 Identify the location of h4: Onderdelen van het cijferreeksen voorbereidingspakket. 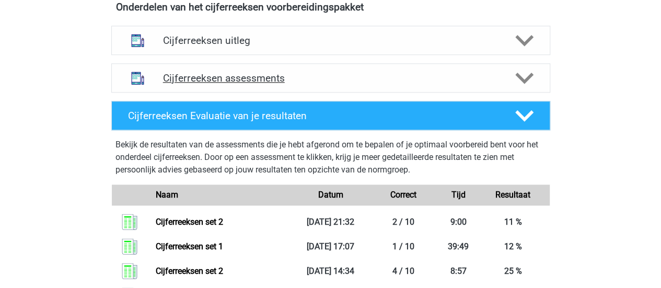
(331, 7).